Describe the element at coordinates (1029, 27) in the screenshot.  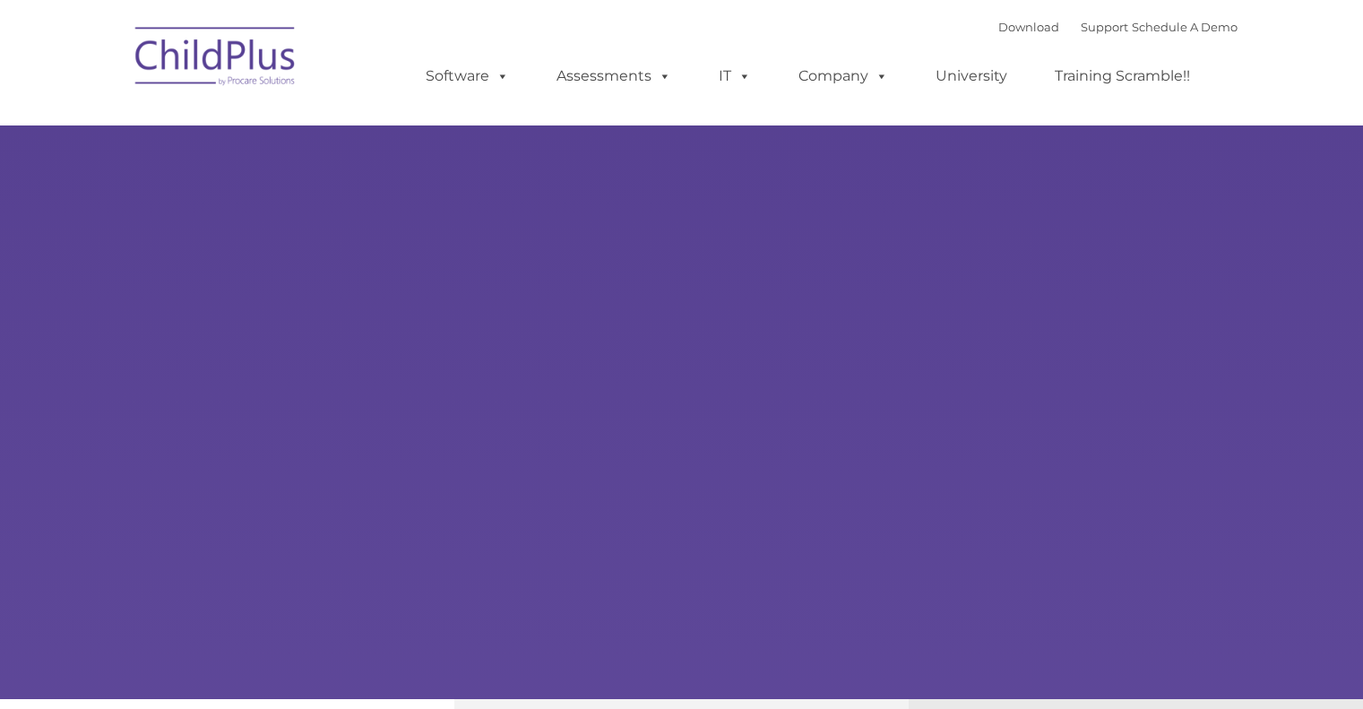
I see `a: Download` at that location.